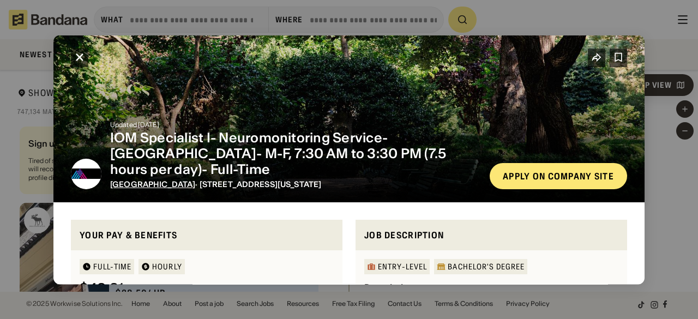 The height and width of the screenshot is (319, 698). What do you see at coordinates (112, 267) in the screenshot?
I see `div: Full-time` at bounding box center [112, 267].